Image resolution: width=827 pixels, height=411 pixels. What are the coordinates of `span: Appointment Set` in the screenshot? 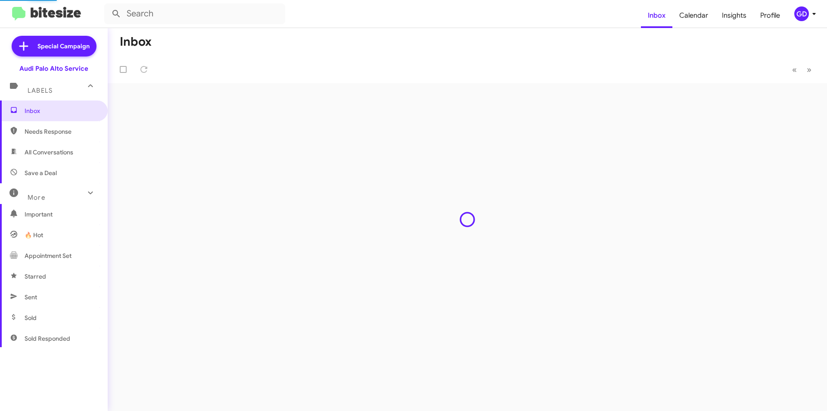 It's located at (48, 256).